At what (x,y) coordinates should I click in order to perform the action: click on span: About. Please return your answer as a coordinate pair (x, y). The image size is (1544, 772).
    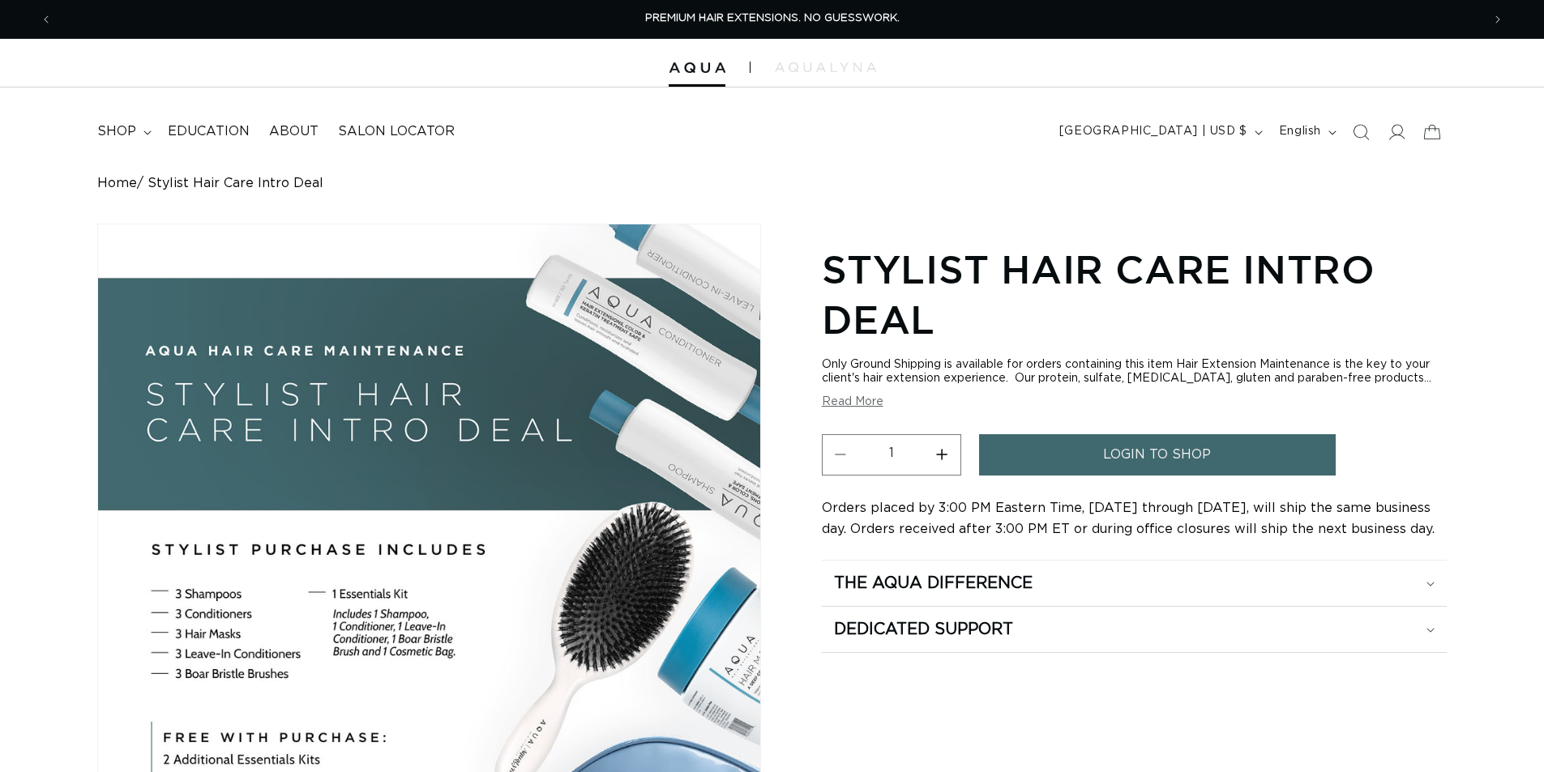
    Looking at the image, I should click on (293, 131).